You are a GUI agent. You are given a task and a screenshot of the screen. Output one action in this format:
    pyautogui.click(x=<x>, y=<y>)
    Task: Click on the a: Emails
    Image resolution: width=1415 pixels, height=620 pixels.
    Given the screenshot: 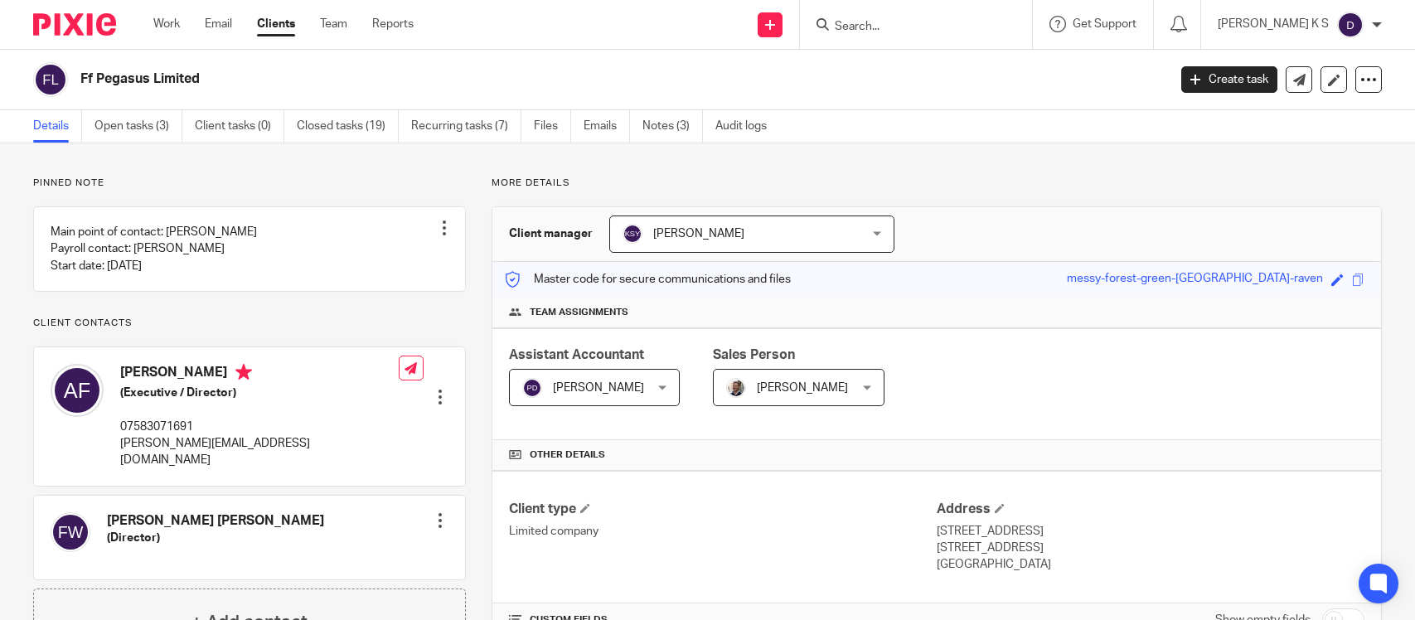 What is the action you would take?
    pyautogui.click(x=607, y=126)
    